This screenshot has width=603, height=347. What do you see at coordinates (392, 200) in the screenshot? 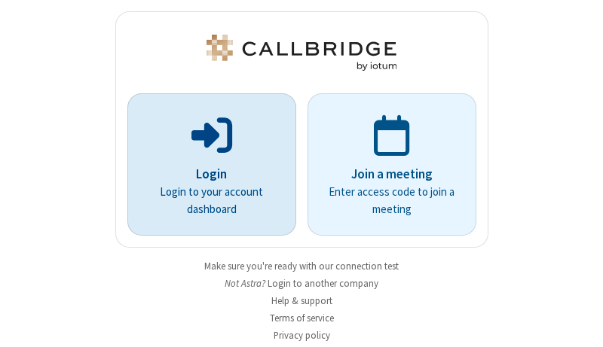
I see `p: Enter access code to join a meeting` at bounding box center [392, 200].